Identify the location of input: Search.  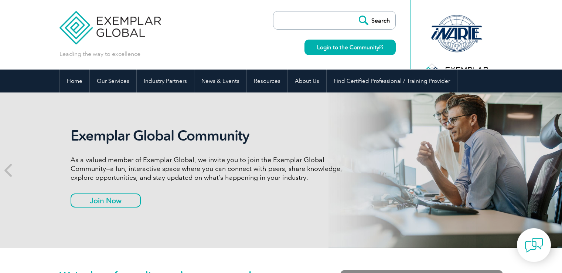
(375, 20).